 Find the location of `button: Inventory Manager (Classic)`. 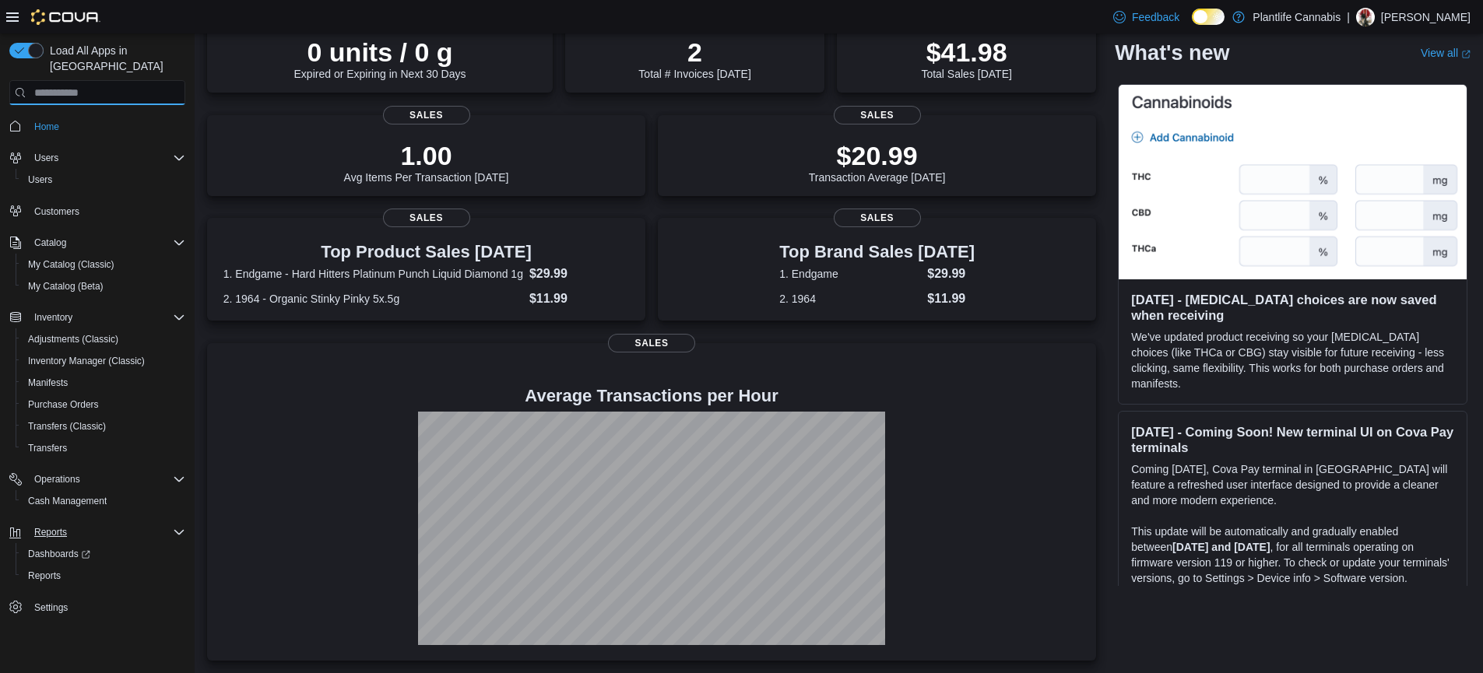

button: Inventory Manager (Classic) is located at coordinates (104, 361).